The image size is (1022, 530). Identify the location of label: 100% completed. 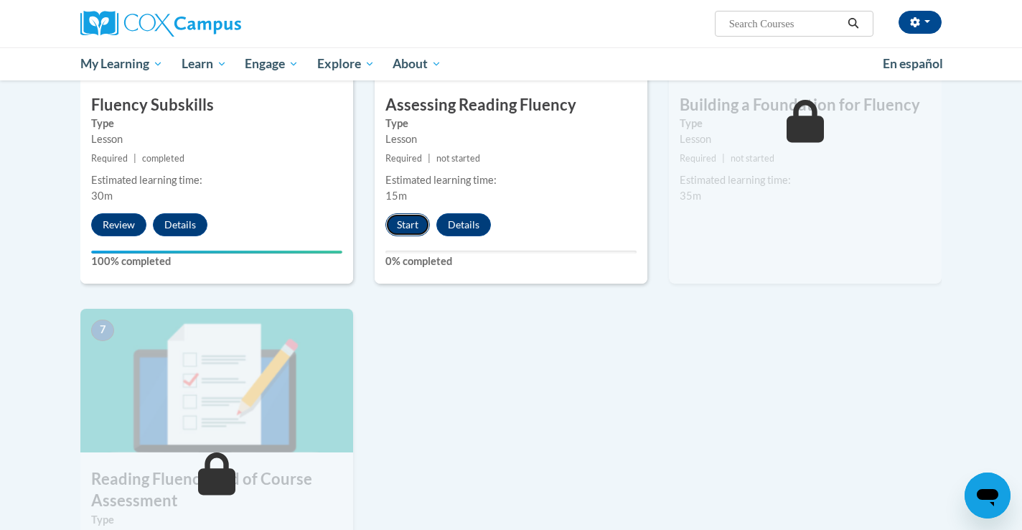
(217, 261).